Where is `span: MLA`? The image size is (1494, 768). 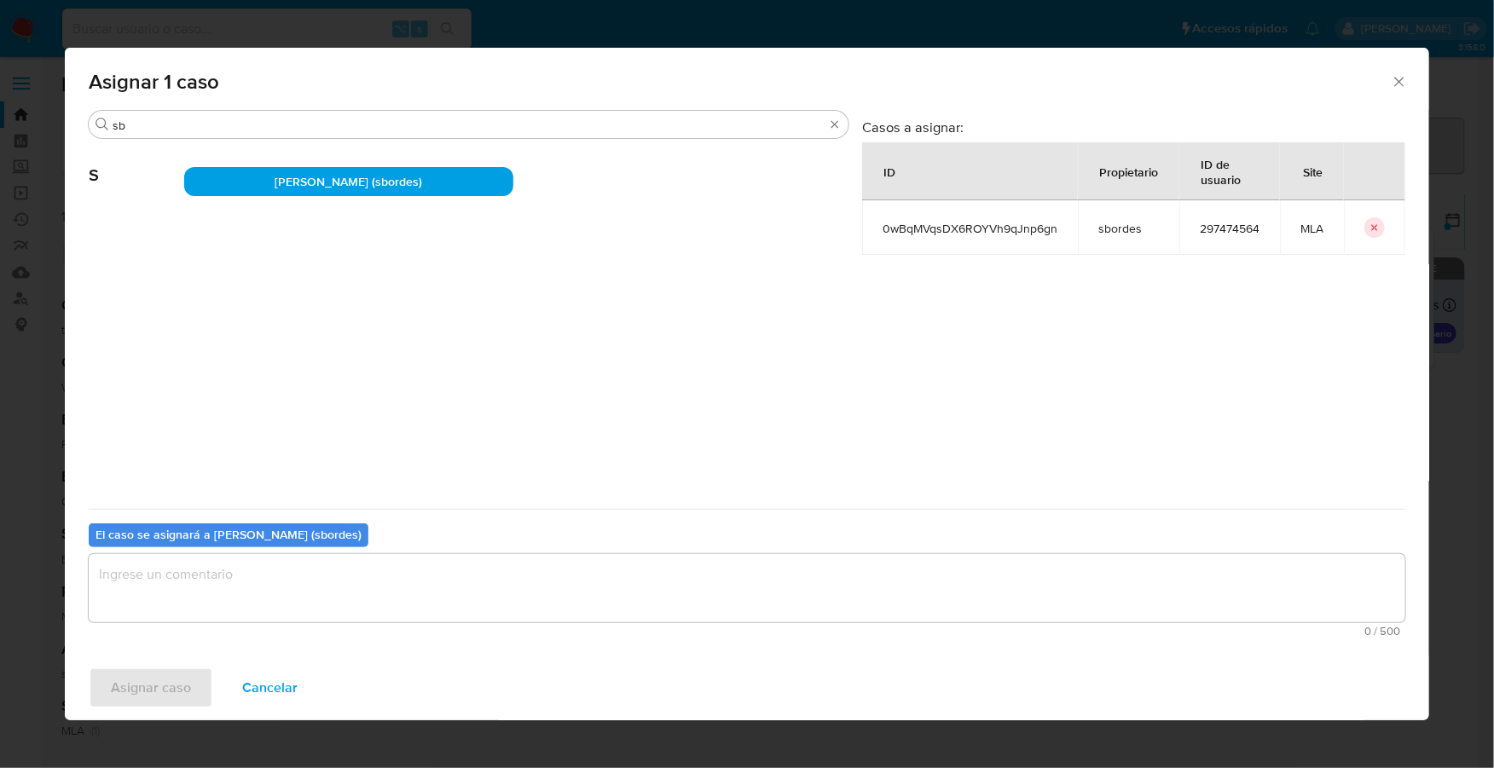
span: MLA is located at coordinates (1311, 228).